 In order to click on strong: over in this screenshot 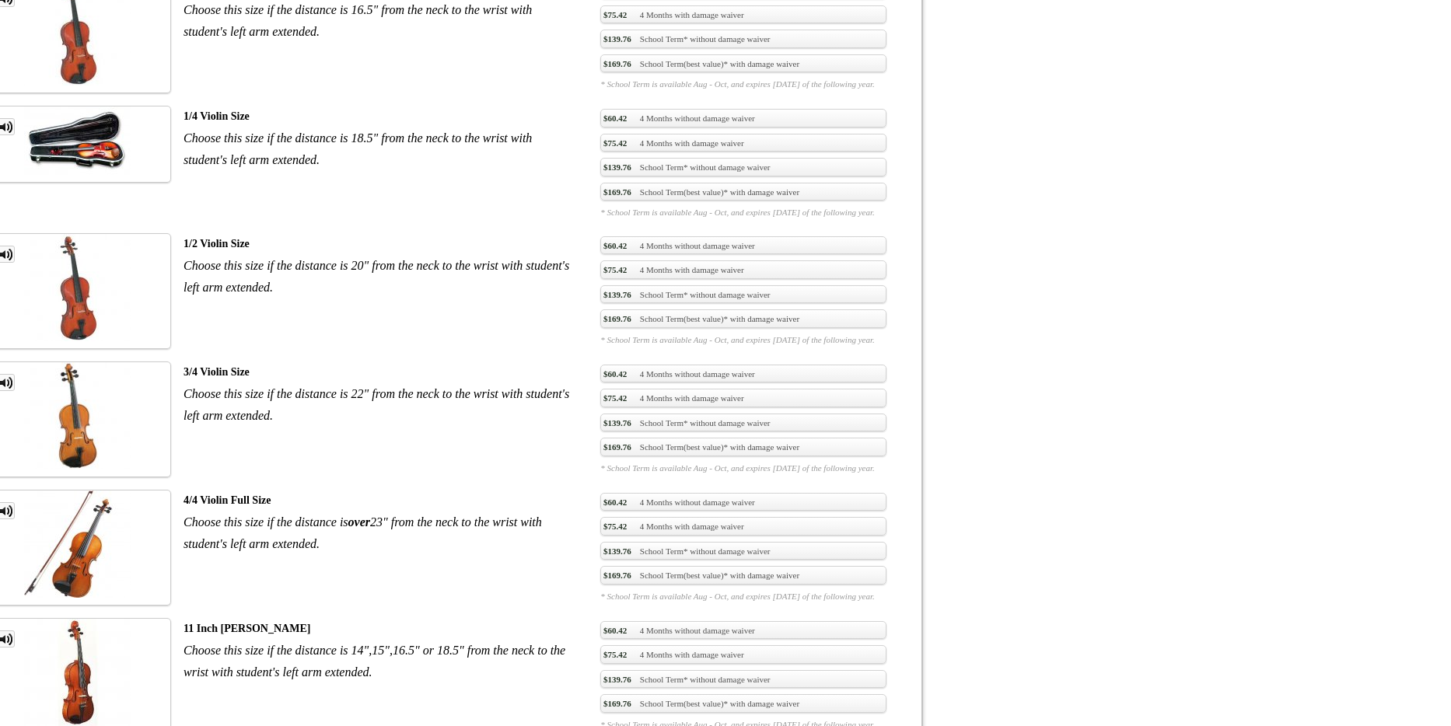, I will do `click(359, 522)`.